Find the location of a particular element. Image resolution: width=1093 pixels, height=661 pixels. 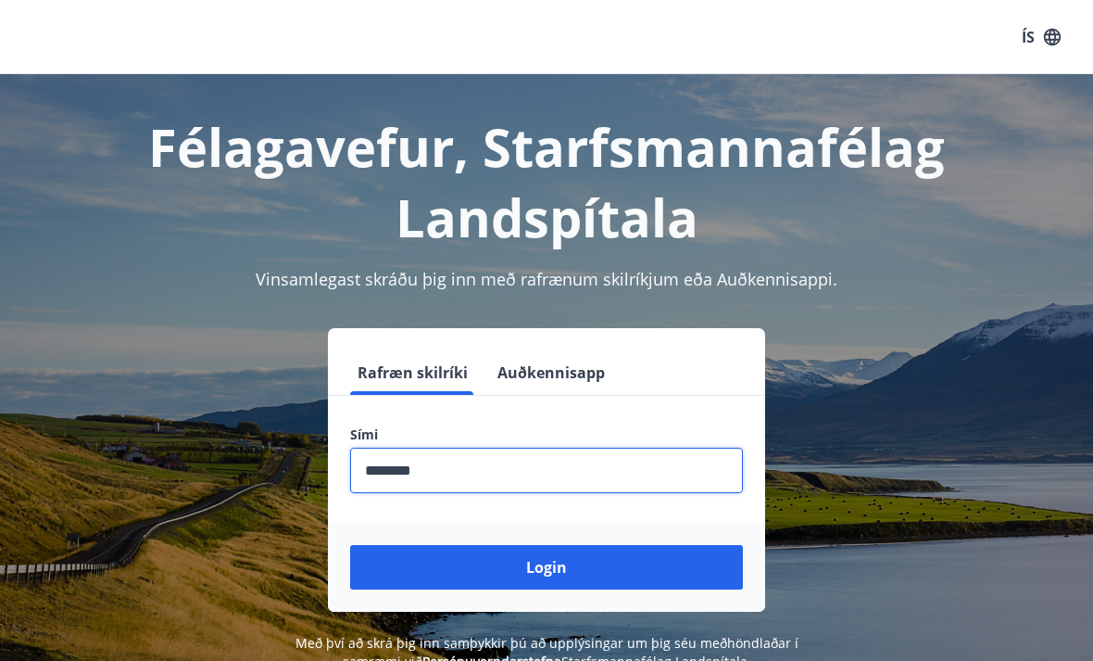

button: Login is located at coordinates (547, 567).